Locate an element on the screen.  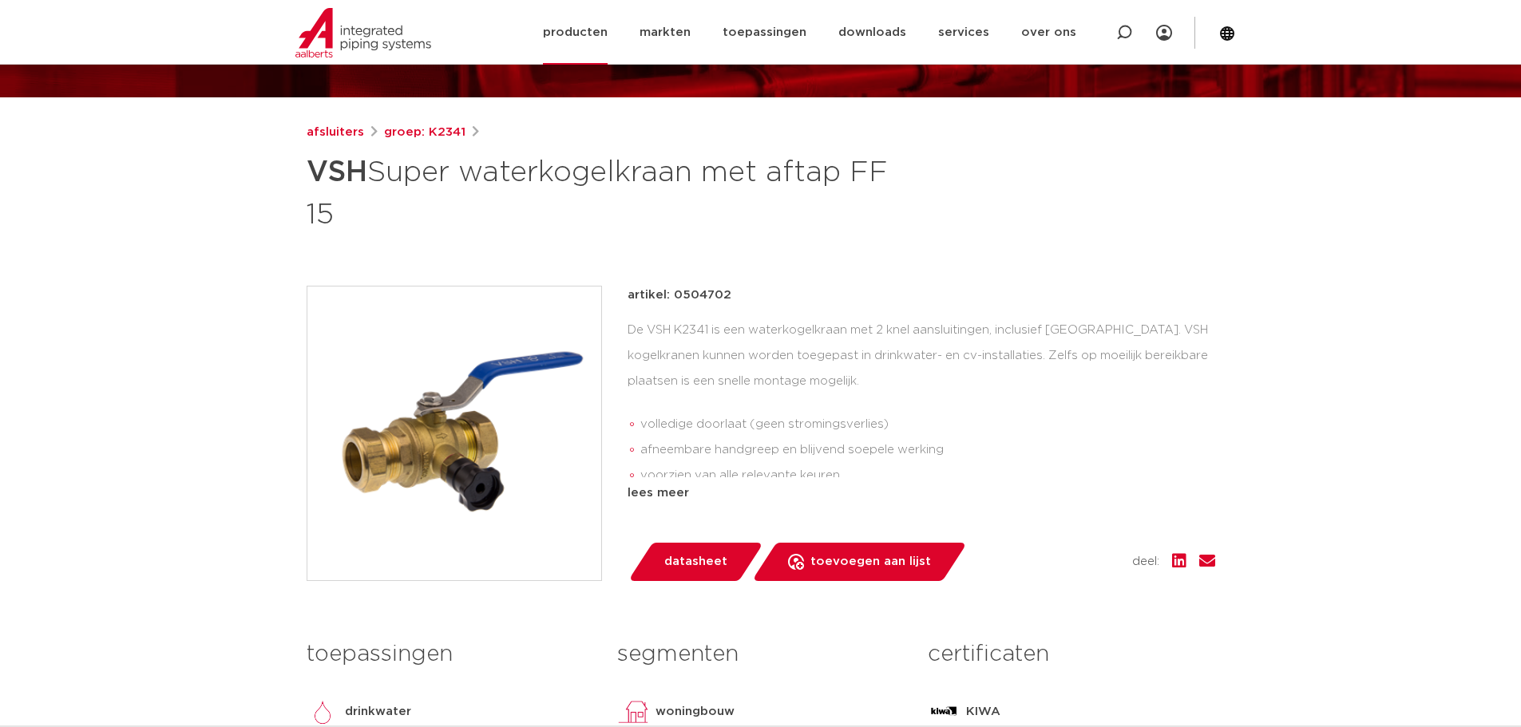
span: deel: is located at coordinates (1145, 562).